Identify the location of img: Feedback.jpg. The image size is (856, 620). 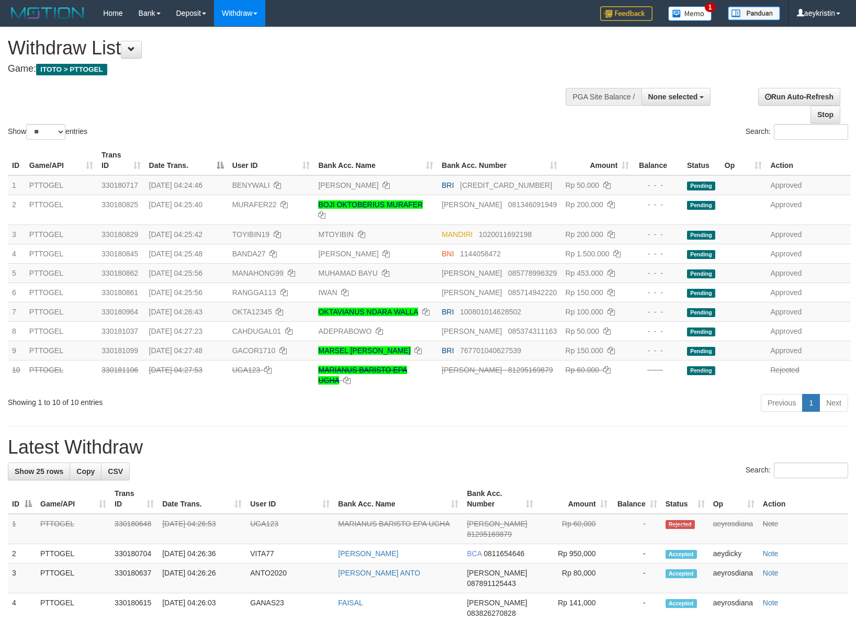
(626, 14).